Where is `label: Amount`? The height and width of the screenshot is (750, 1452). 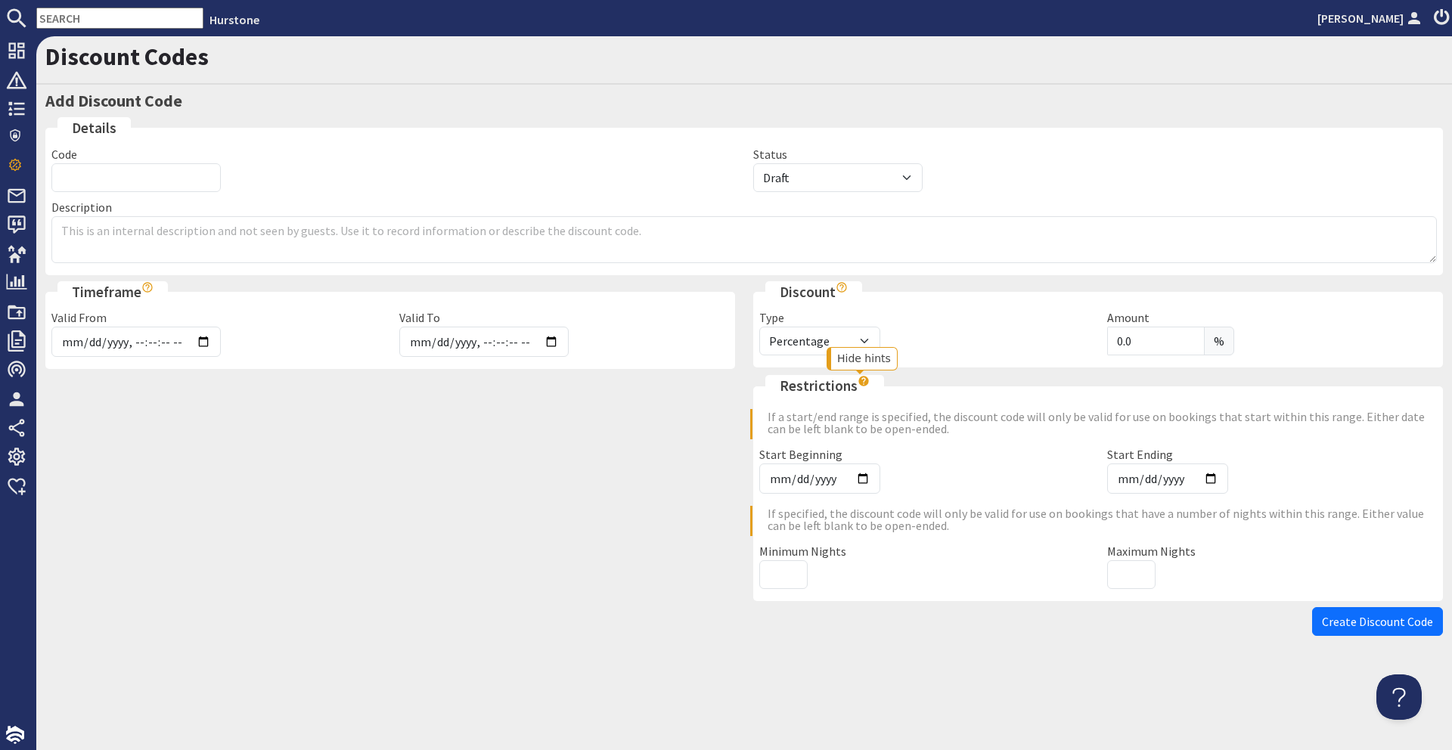 label: Amount is located at coordinates (1128, 318).